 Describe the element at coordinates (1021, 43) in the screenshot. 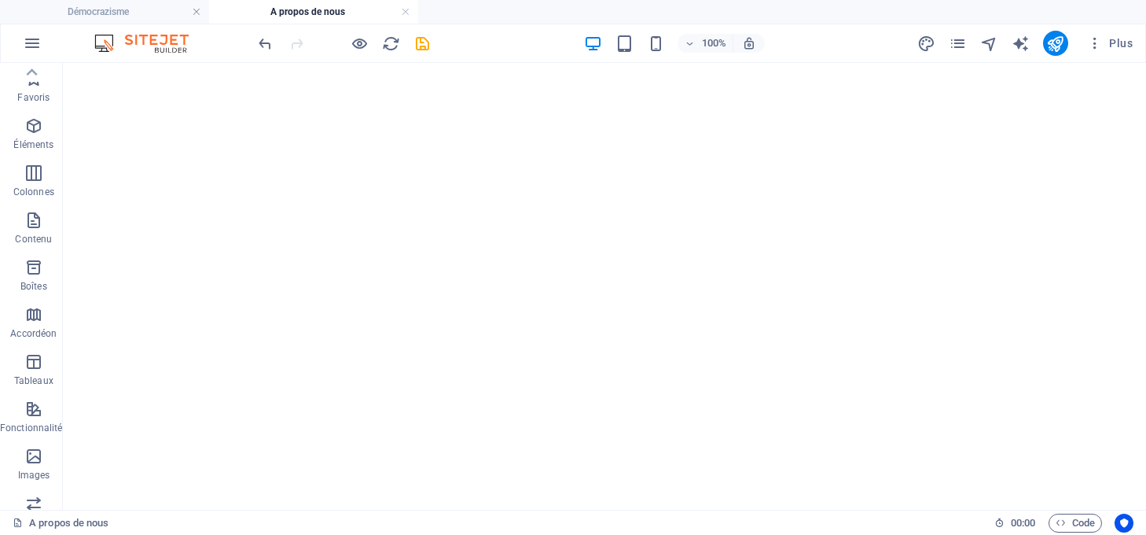

I see `i: AI Writer` at that location.